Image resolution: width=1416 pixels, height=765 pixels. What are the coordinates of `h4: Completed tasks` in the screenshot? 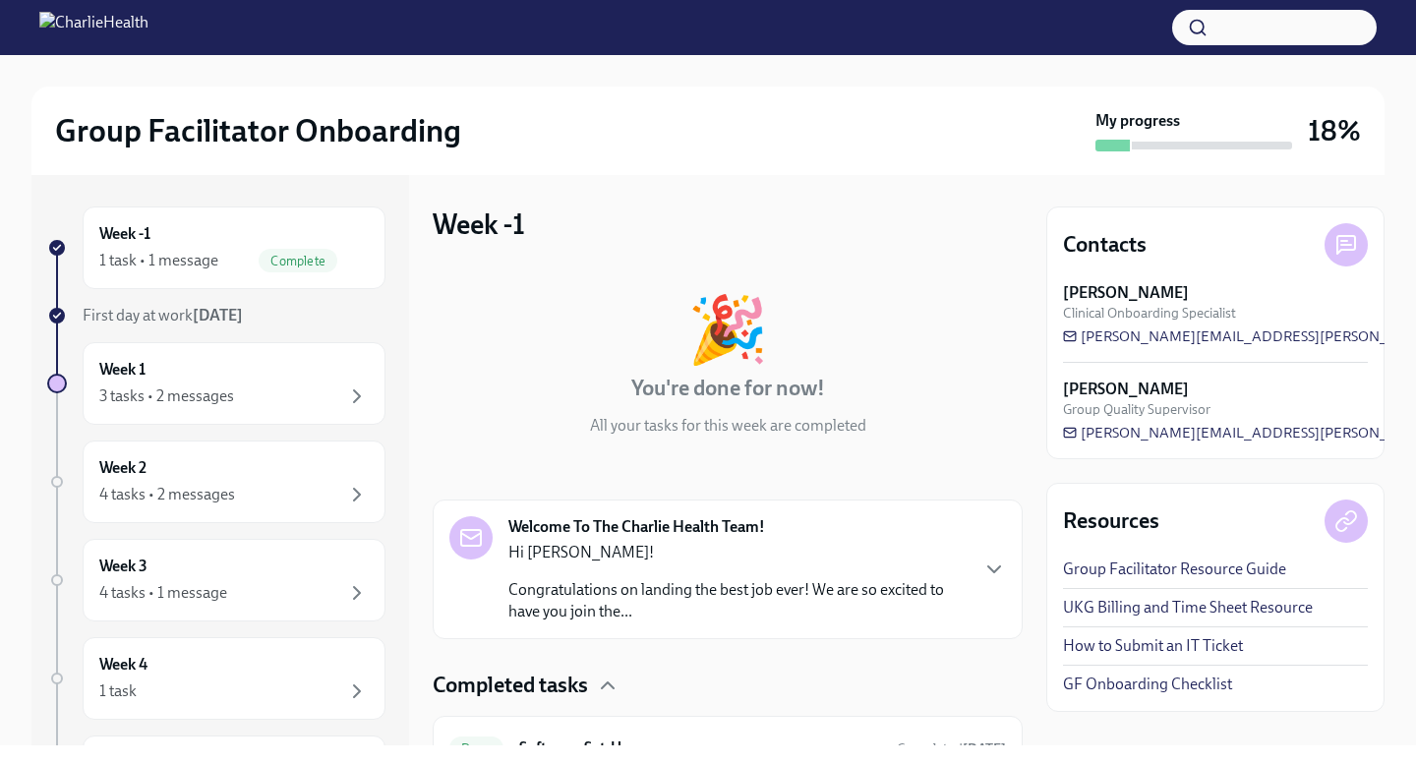 It's located at (510, 685).